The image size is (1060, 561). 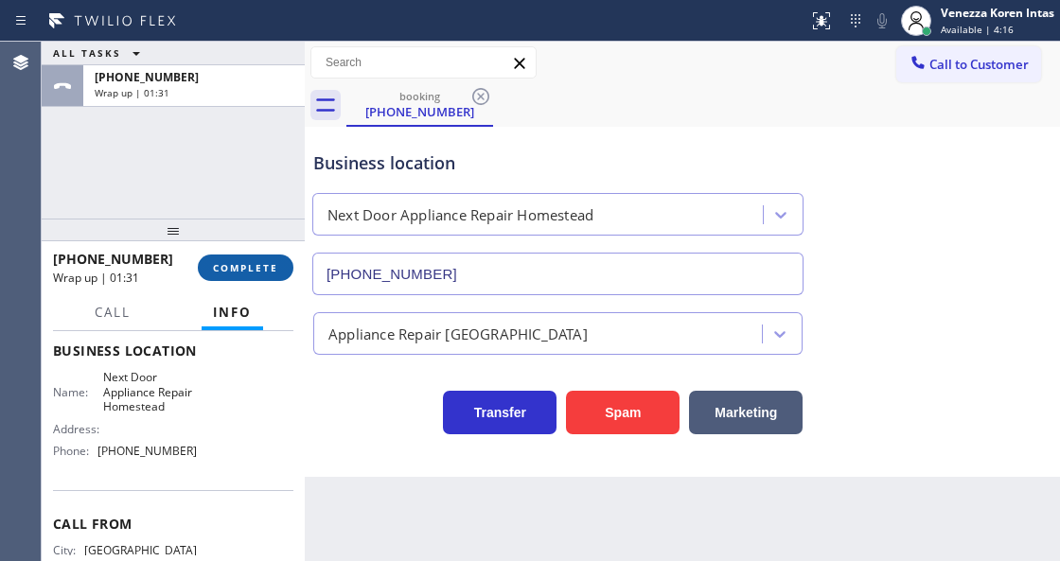 What do you see at coordinates (557, 273) in the screenshot?
I see `input: Phone Number` at bounding box center [557, 273].